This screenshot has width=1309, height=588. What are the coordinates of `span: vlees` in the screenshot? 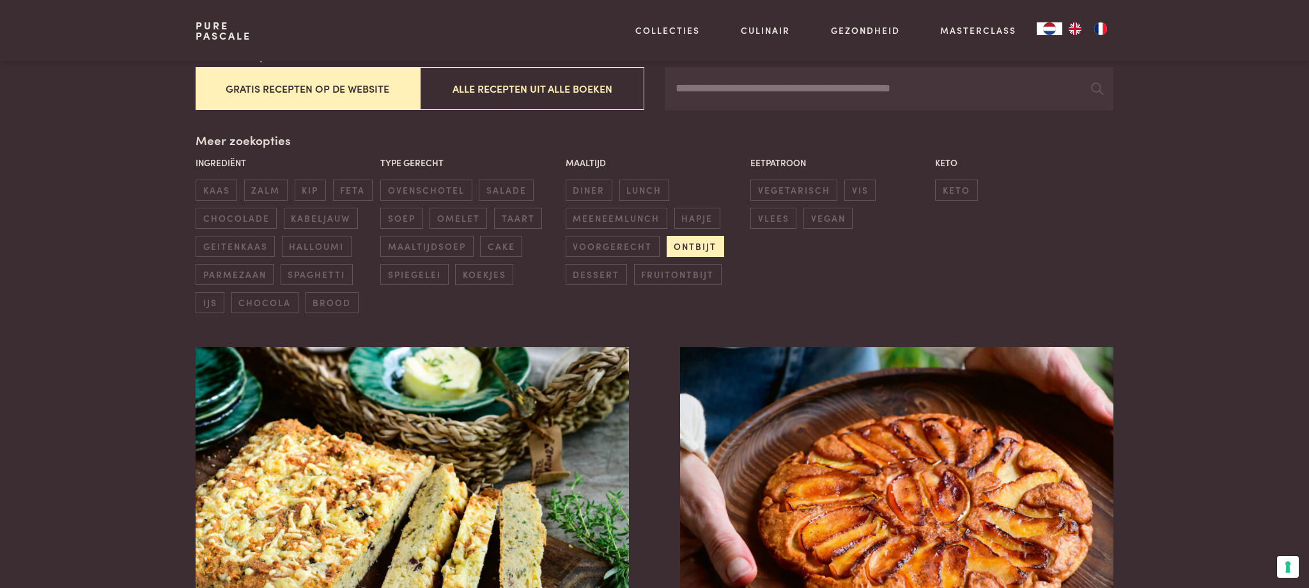 It's located at (774, 218).